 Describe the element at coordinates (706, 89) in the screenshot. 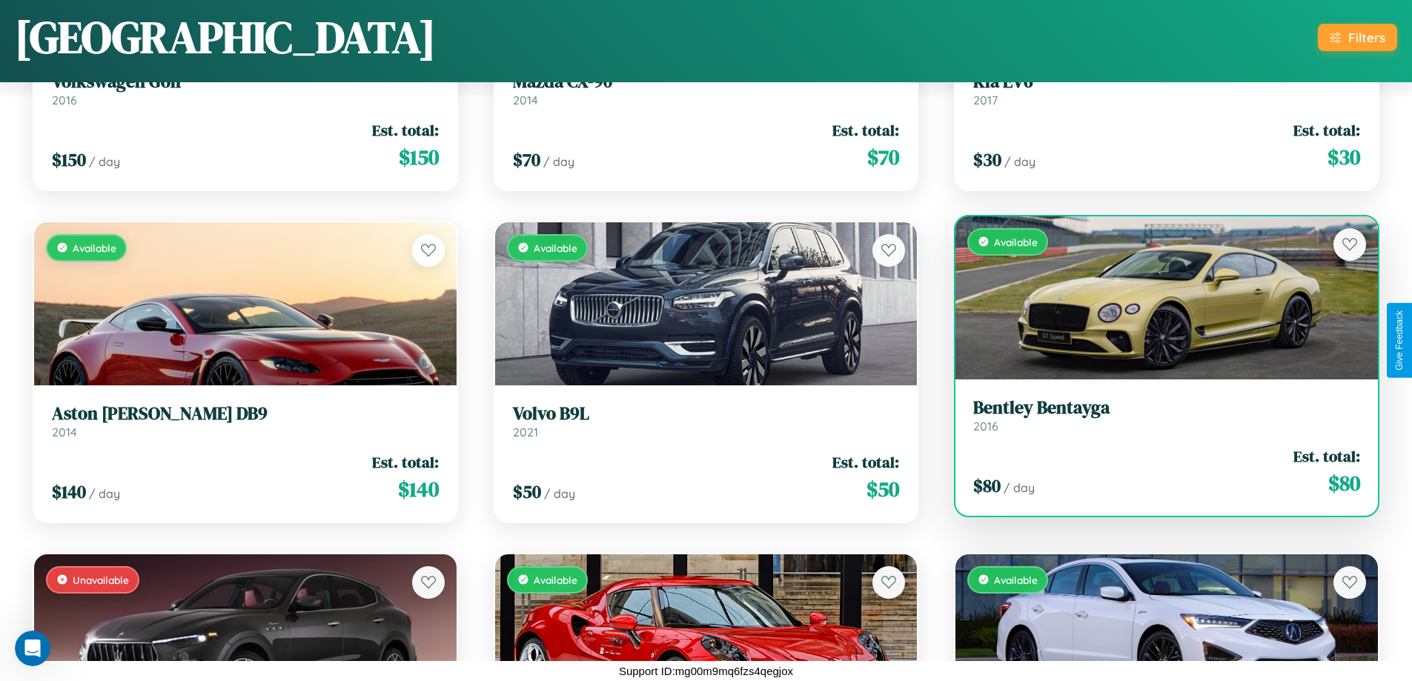

I see `a: Mazda CX-902014` at that location.